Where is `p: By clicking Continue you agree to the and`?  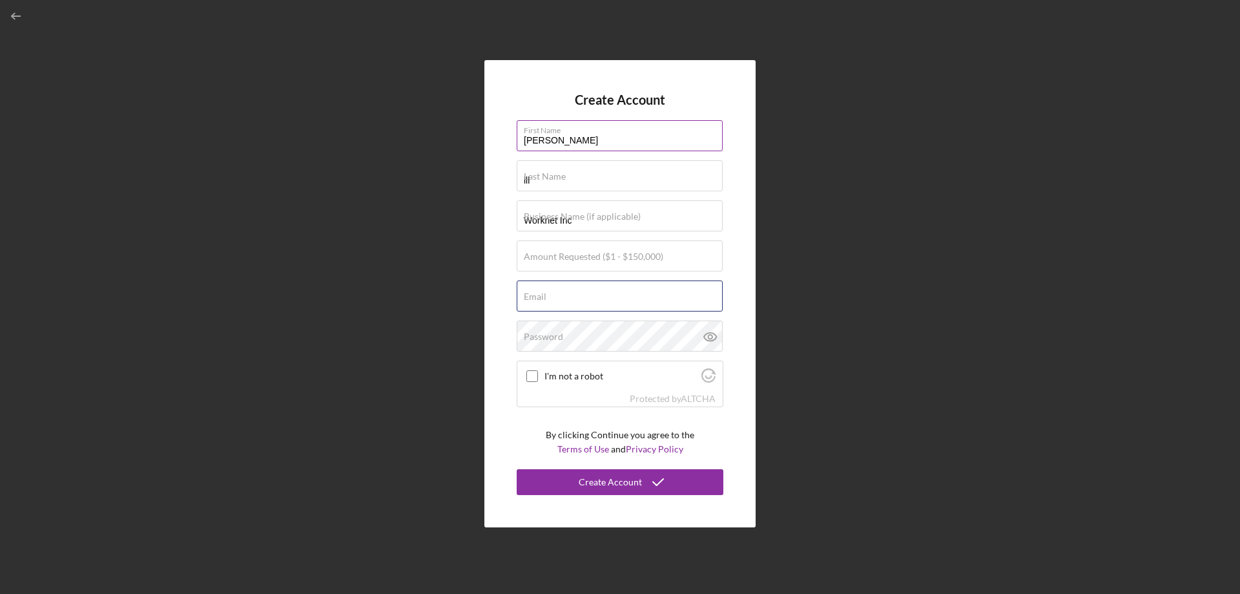
p: By clicking Continue you agree to the and is located at coordinates (620, 442).